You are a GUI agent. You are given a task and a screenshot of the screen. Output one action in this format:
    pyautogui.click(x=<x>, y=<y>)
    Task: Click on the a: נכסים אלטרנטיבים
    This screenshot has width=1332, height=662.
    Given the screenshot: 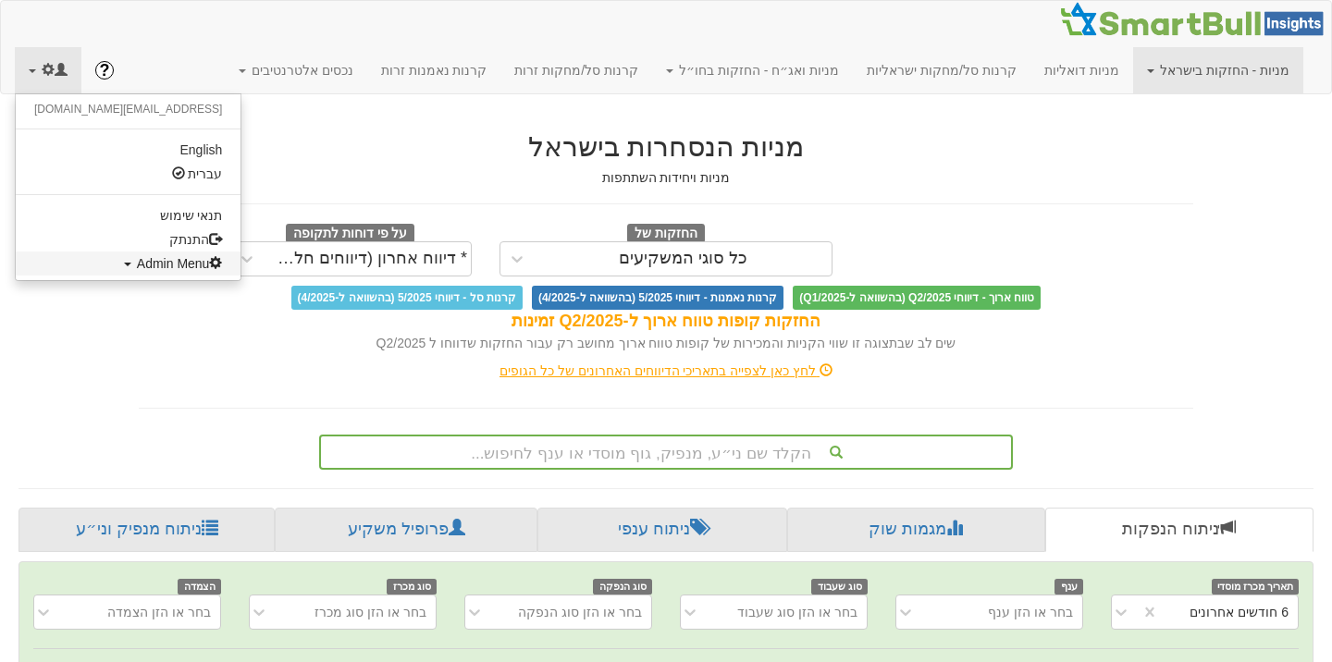 What is the action you would take?
    pyautogui.click(x=296, y=70)
    